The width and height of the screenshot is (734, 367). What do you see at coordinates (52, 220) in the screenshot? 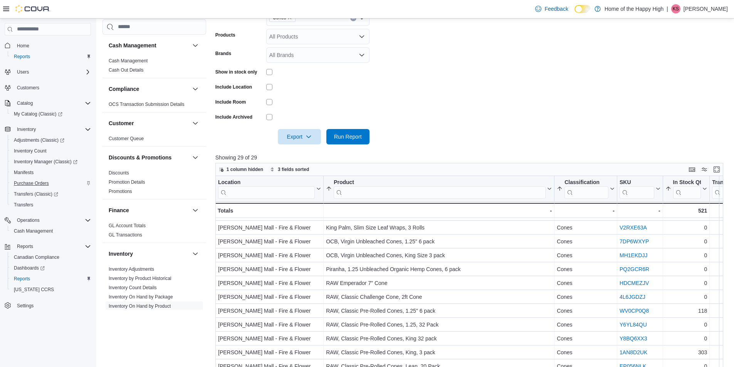
I see `span: Operations` at bounding box center [52, 220].